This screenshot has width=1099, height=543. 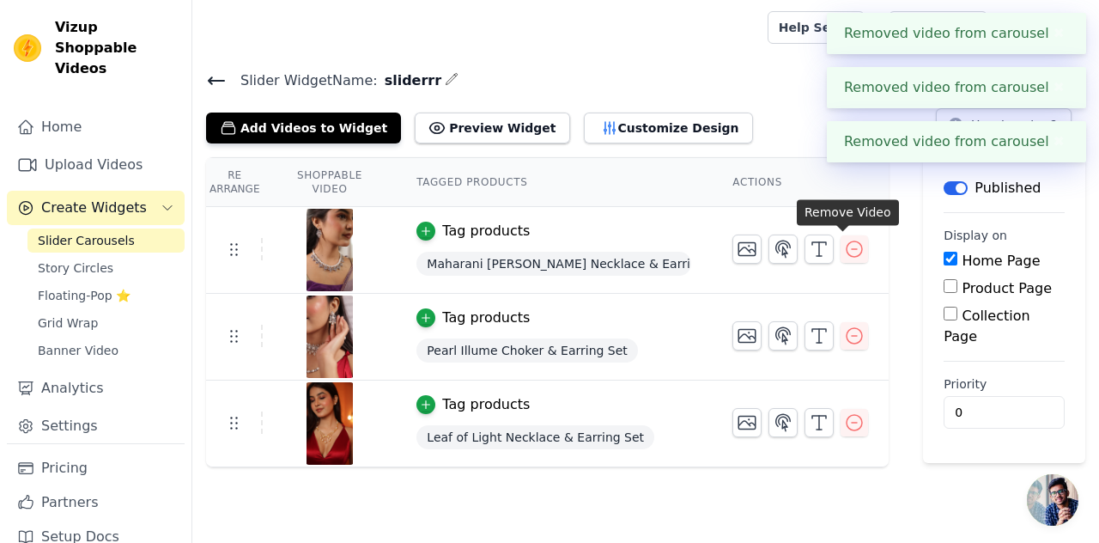 What do you see at coordinates (303, 128) in the screenshot?
I see `button: Add Videos to Widget` at bounding box center [303, 128].